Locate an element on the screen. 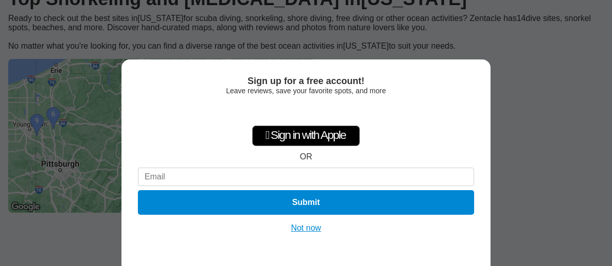 This screenshot has width=612, height=266. div: Leave reviews, save your favorite spots, and more is located at coordinates (306, 91).